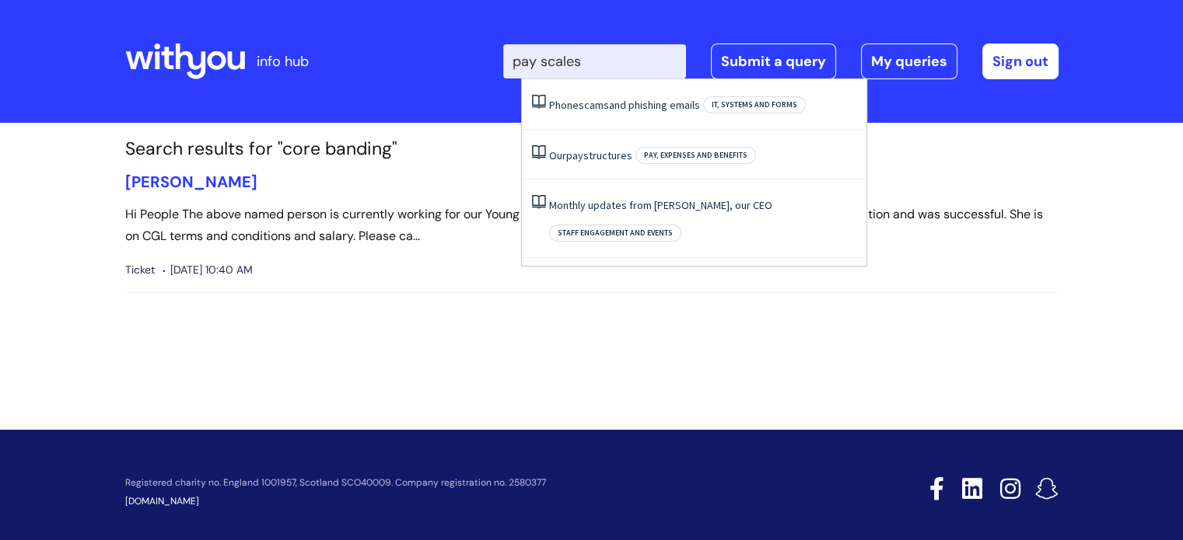  What do you see at coordinates (754, 105) in the screenshot?
I see `span: IT, systems and forms` at bounding box center [754, 105].